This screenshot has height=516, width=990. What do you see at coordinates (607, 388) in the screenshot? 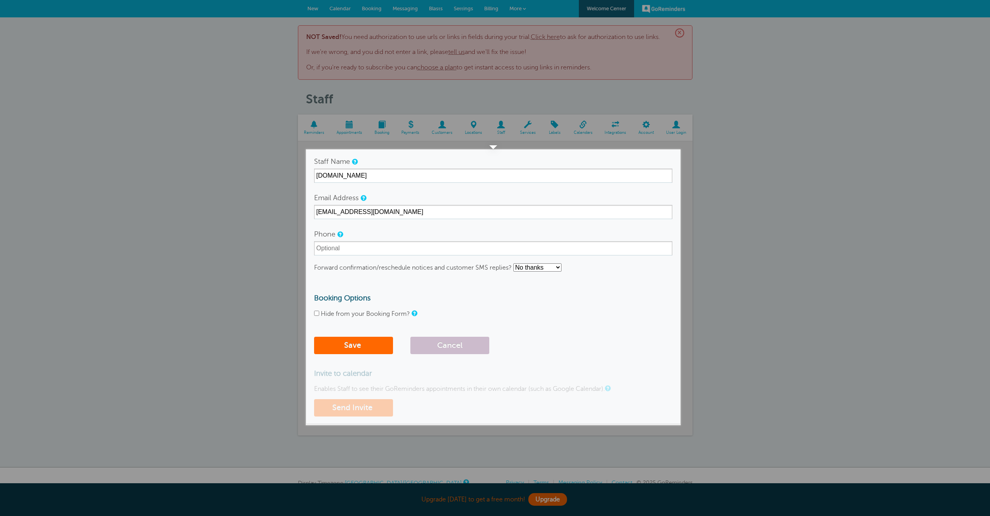
I see `a: Your Staff member will receive an email with instructions. They do not need to login to GoReminde...` at bounding box center [607, 388].